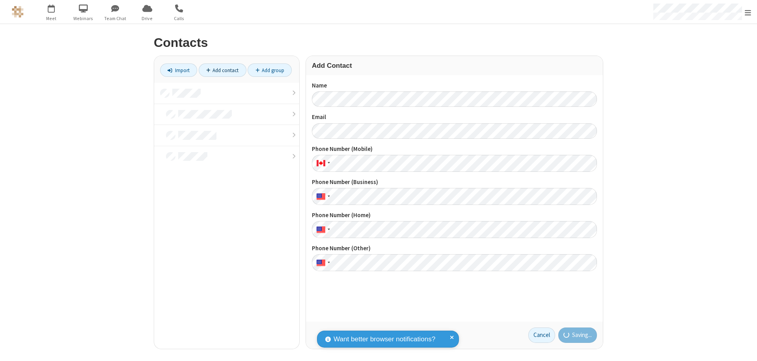 This screenshot has height=361, width=757. I want to click on label: Phone Number (Home), so click(454, 215).